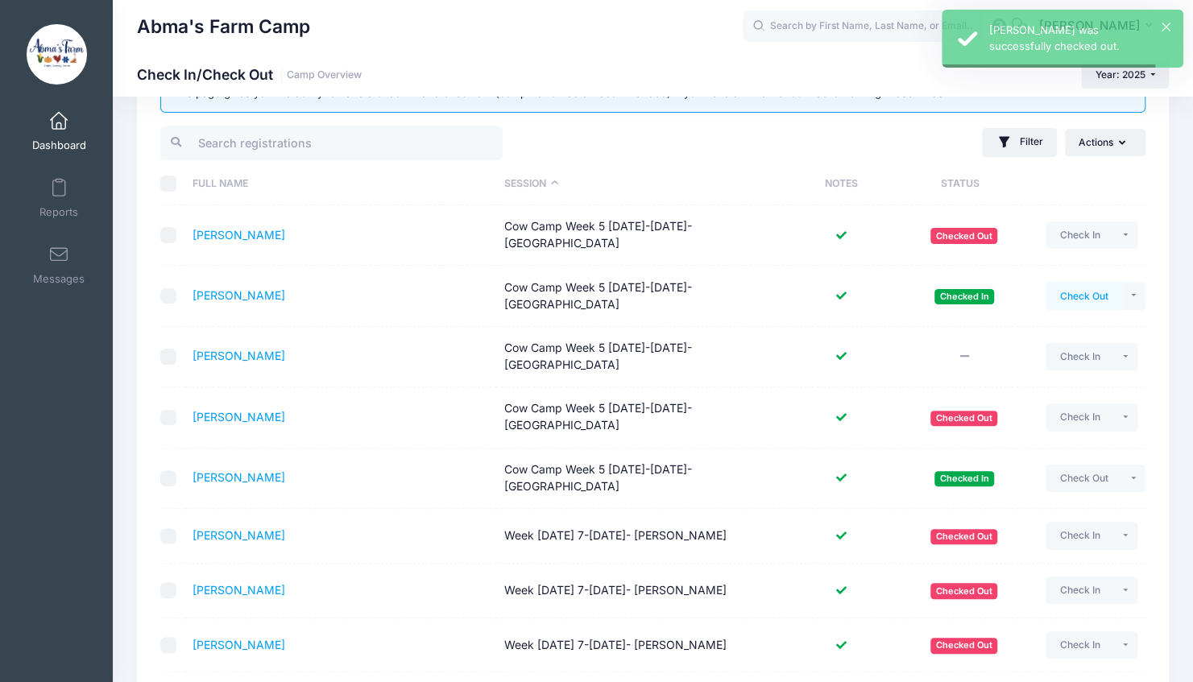 This screenshot has width=1193, height=682. I want to click on span: Reports, so click(59, 212).